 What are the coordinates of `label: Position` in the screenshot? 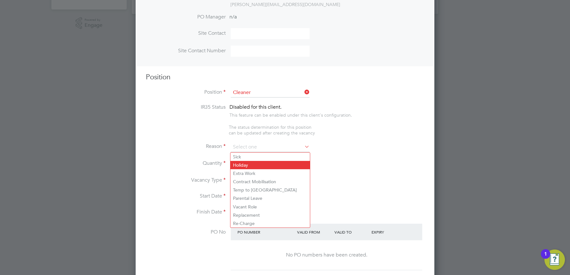 It's located at (186, 92).